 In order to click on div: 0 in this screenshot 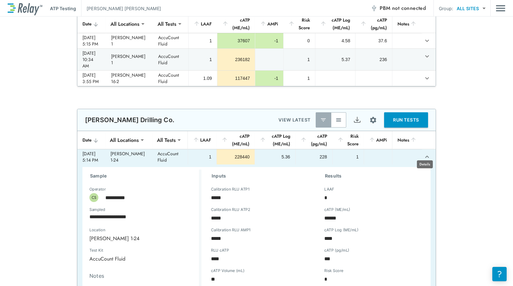, I will do `click(299, 41)`.